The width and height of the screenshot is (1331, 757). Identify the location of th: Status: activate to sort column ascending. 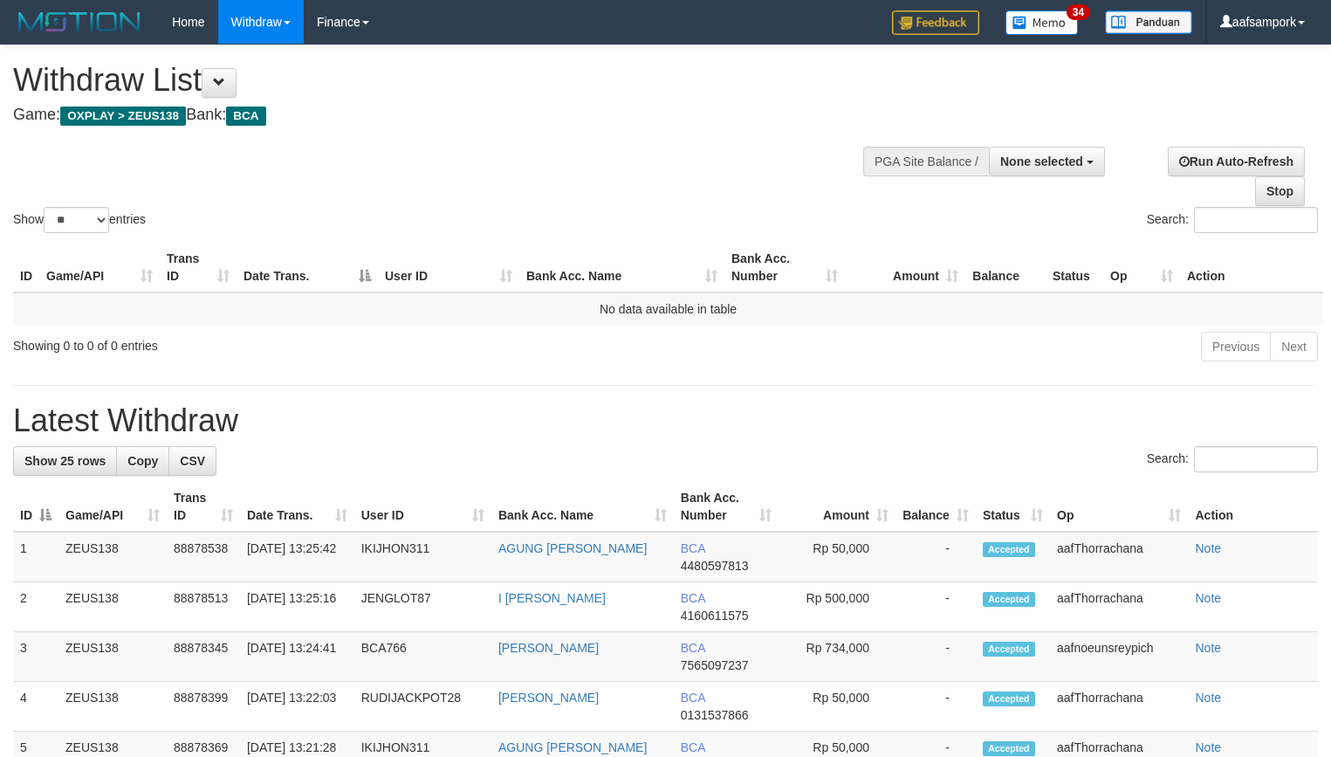
(1013, 506).